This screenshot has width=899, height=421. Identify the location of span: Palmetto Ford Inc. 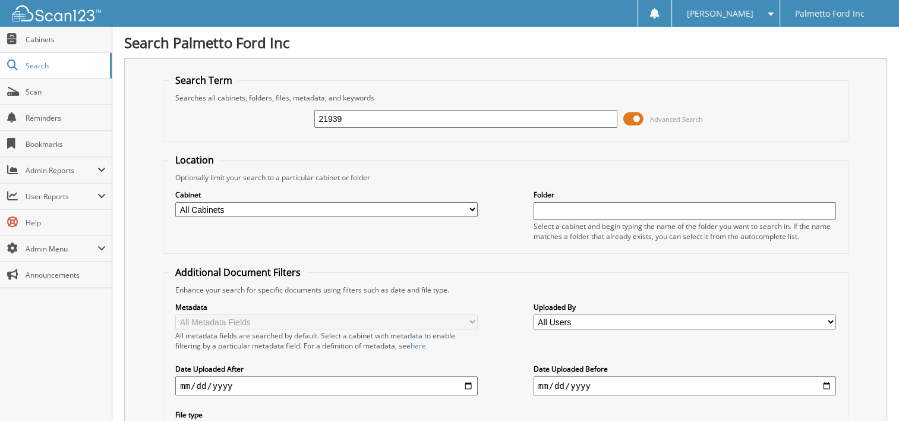
(829, 14).